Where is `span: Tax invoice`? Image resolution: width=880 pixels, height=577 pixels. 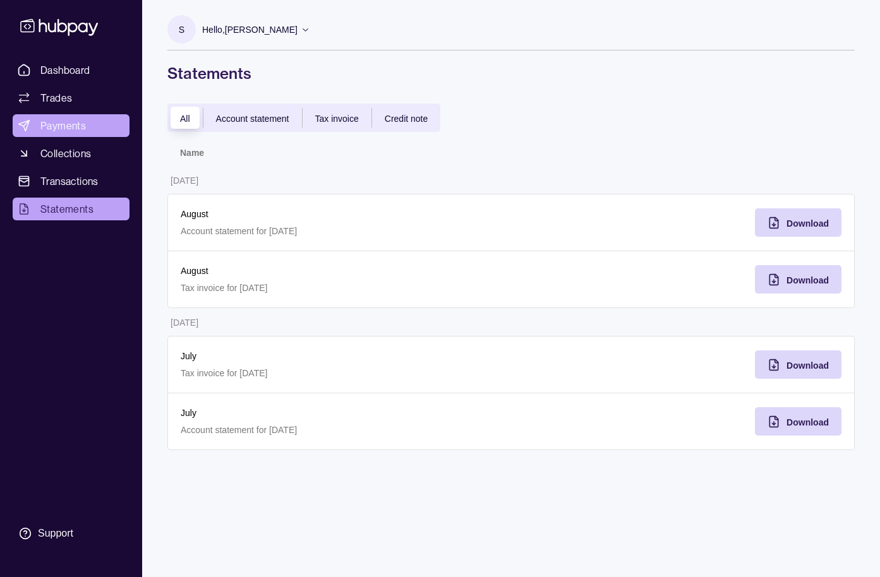 span: Tax invoice is located at coordinates (337, 119).